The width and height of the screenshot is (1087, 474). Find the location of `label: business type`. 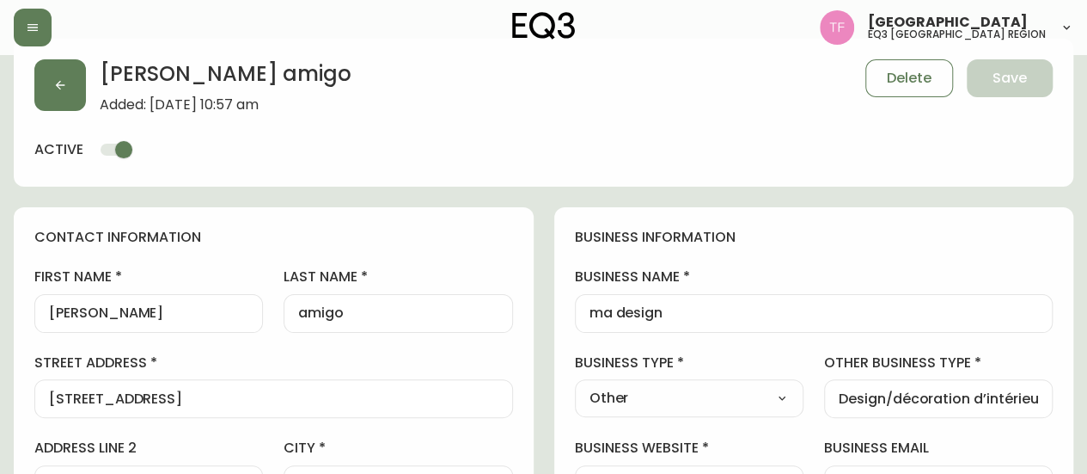

label: business type is located at coordinates (689, 363).